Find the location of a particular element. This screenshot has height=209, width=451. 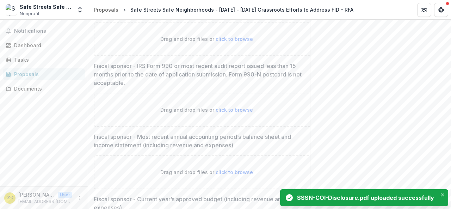

a: Dashboard is located at coordinates (44, 45).